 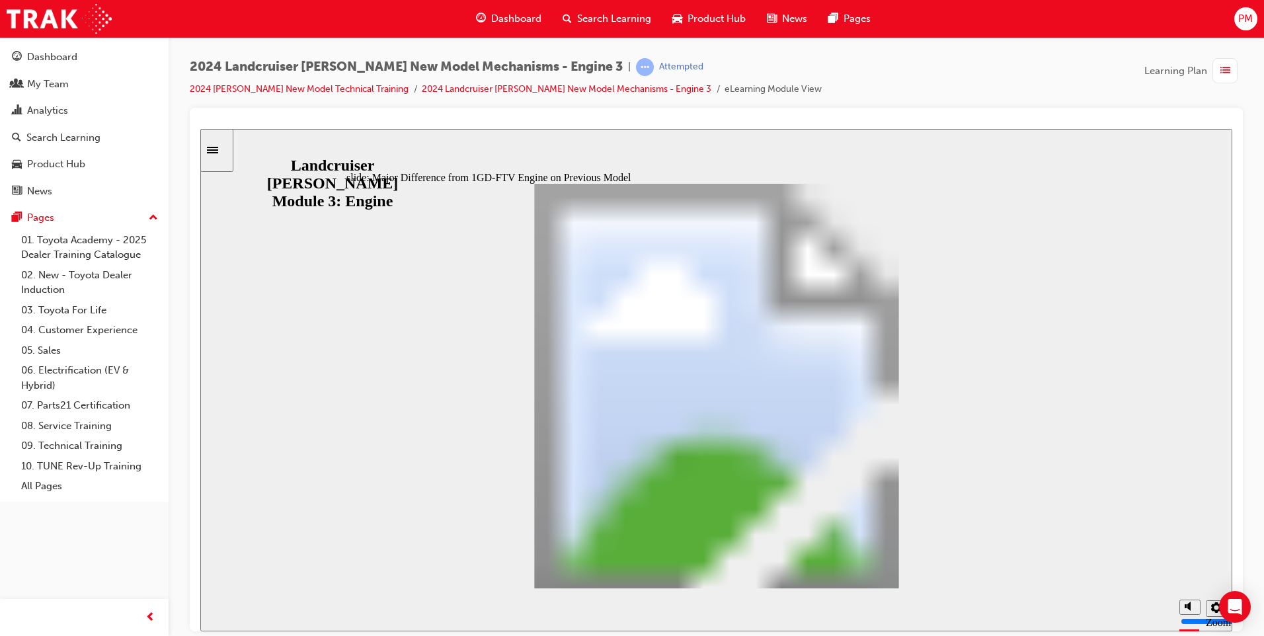 I want to click on input: volume, so click(x=1022, y=492).